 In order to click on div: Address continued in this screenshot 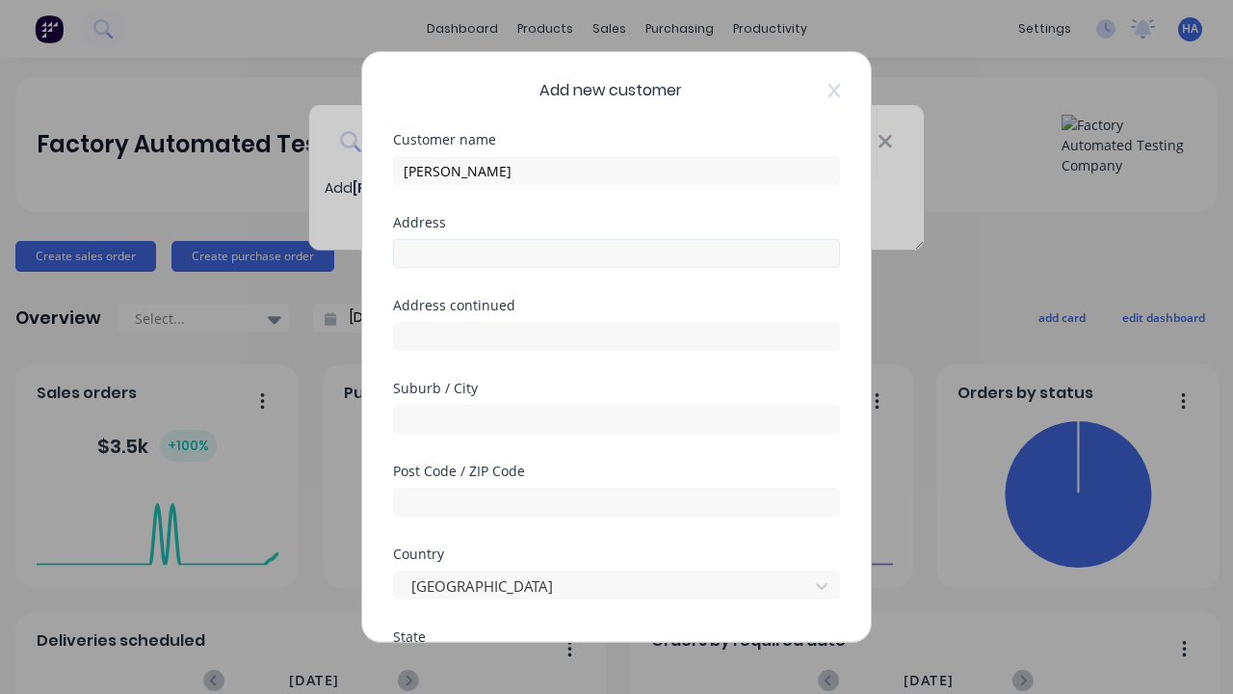, I will do `click(617, 305)`.